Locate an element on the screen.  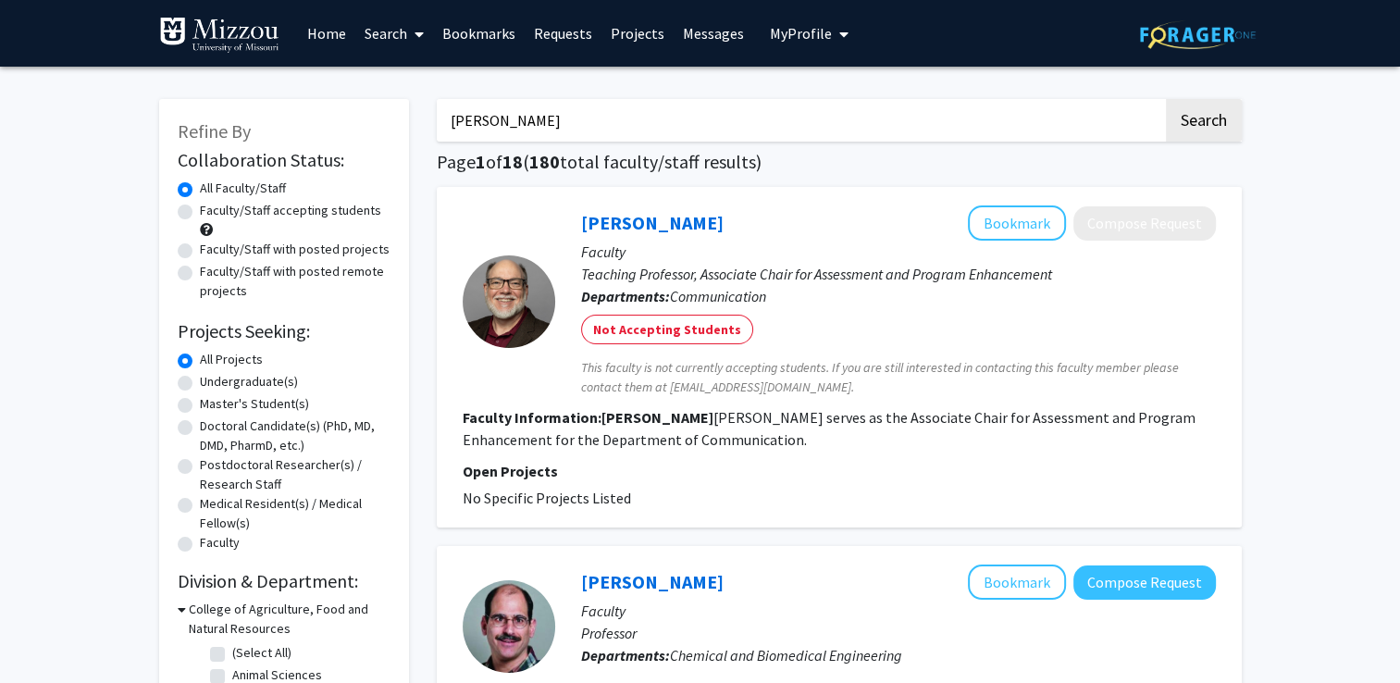
label: Postdoctoral Researcher(s) / Research Staff is located at coordinates (295, 475).